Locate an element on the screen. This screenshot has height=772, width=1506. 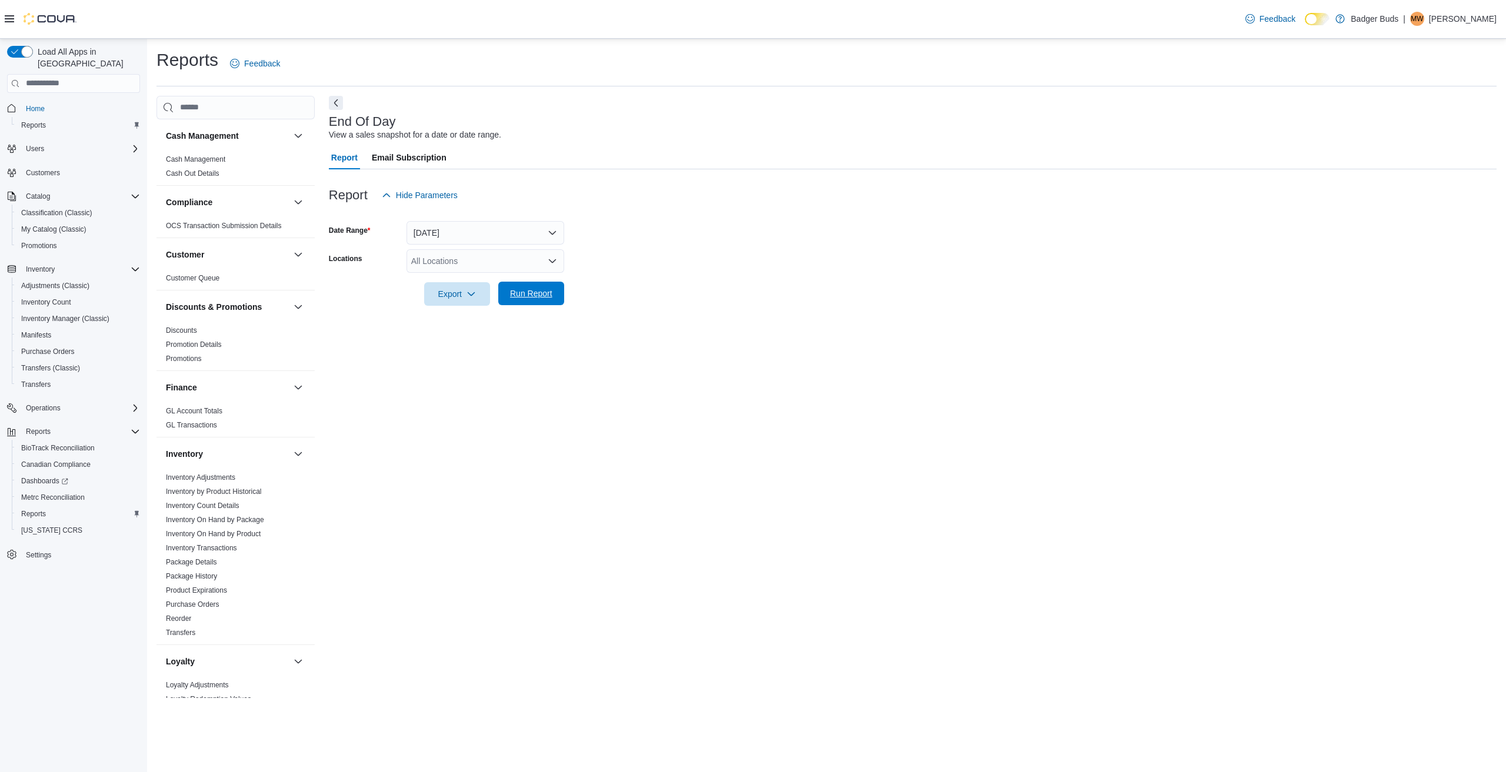
span: Transfers is located at coordinates (181, 633).